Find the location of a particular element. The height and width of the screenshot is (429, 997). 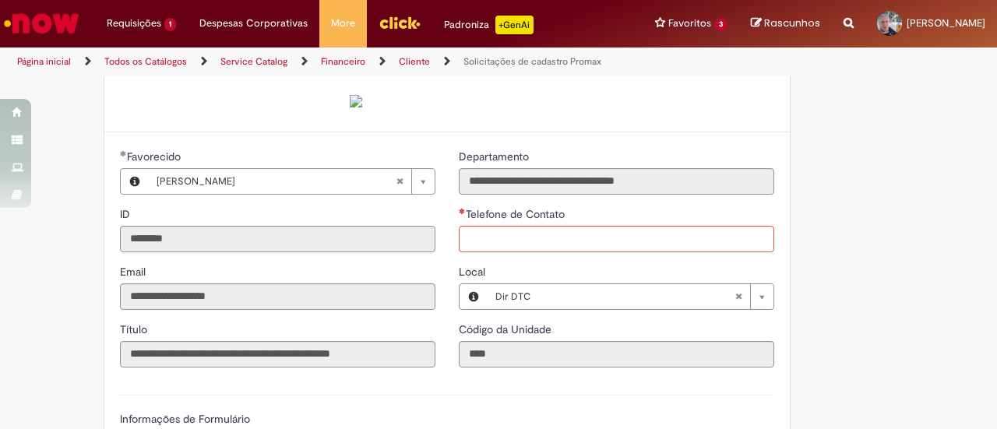

label: Informações de Formulário is located at coordinates (185, 419).